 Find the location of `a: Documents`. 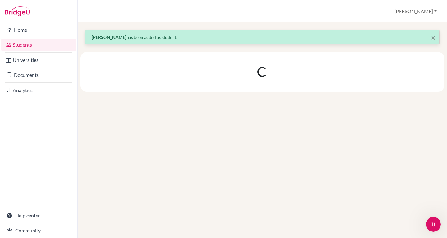

a: Documents is located at coordinates (39, 75).